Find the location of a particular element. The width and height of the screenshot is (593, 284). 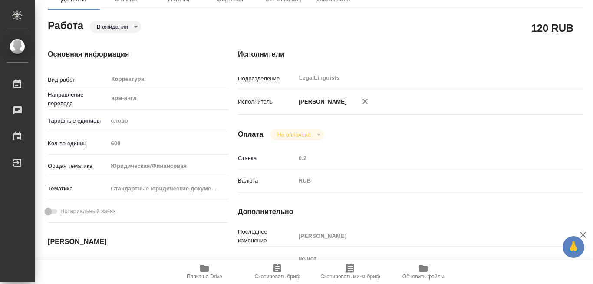

button: Обновить файлы is located at coordinates (423, 271).